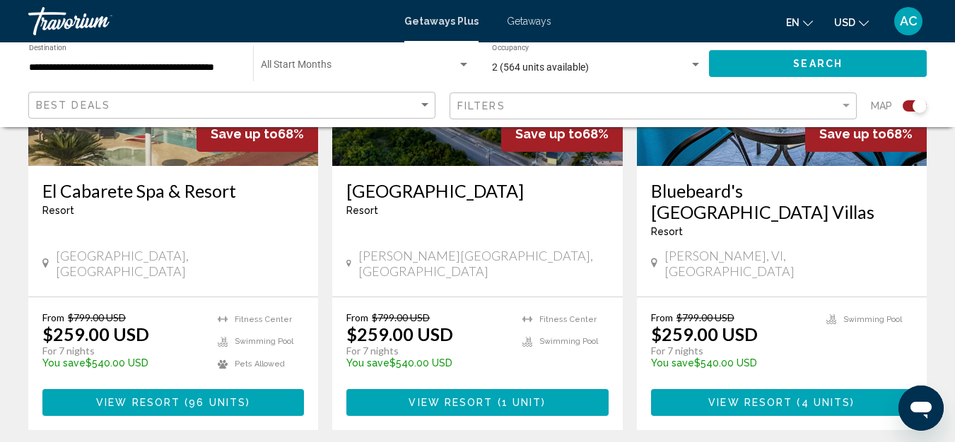  What do you see at coordinates (817, 64) in the screenshot?
I see `span: Search` at bounding box center [817, 64].